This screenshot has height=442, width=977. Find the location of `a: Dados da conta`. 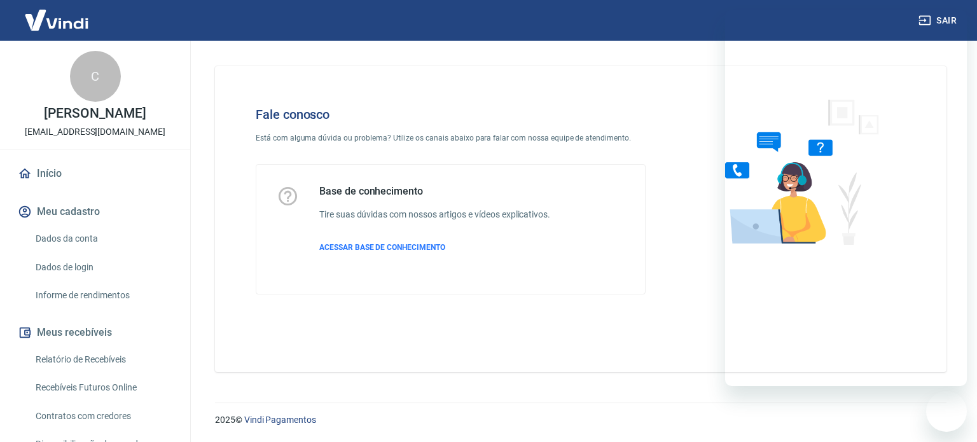

a: Dados da conta is located at coordinates (102, 238).